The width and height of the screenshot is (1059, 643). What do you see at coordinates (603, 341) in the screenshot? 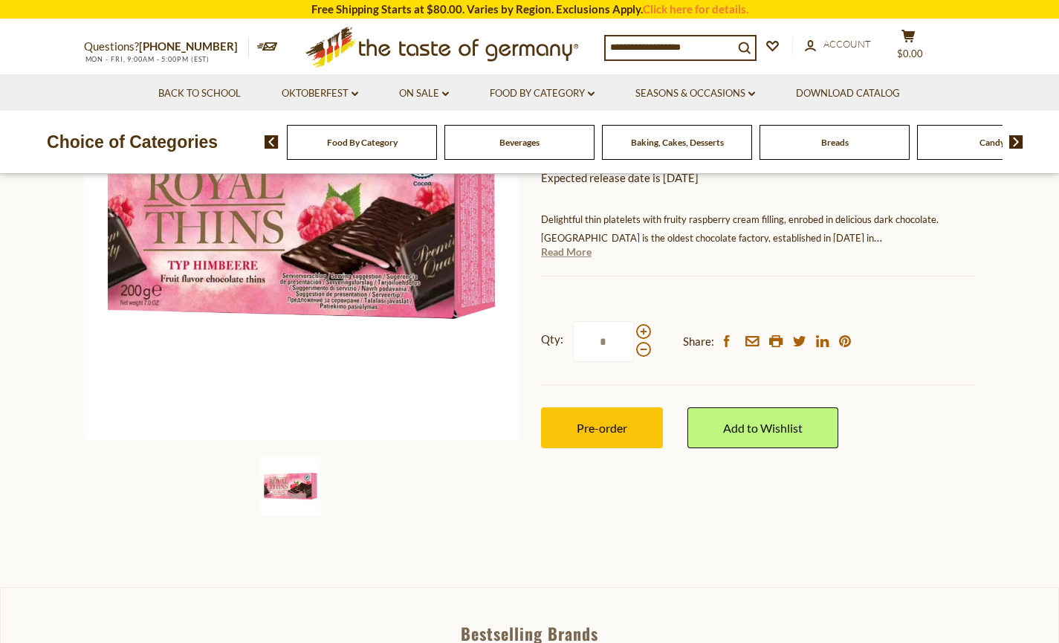
I see `input: Qty:` at bounding box center [603, 341].